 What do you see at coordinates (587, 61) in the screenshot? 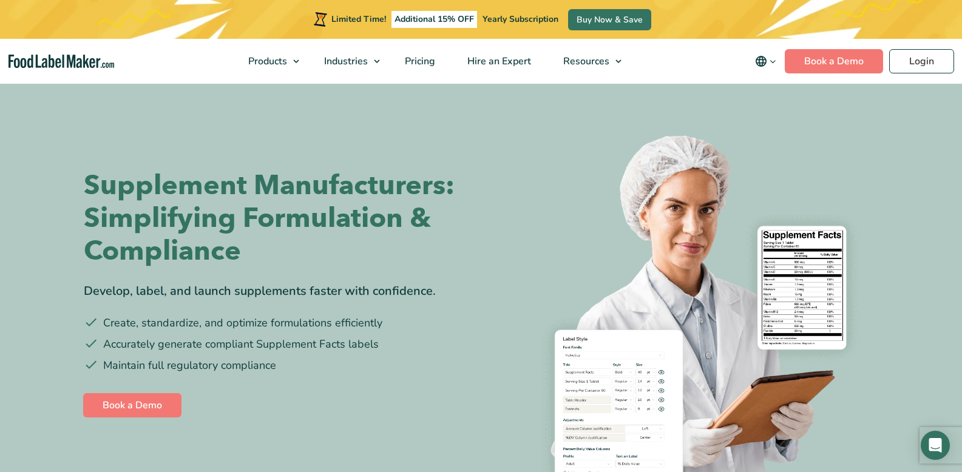
I see `a: Resources` at bounding box center [587, 61].